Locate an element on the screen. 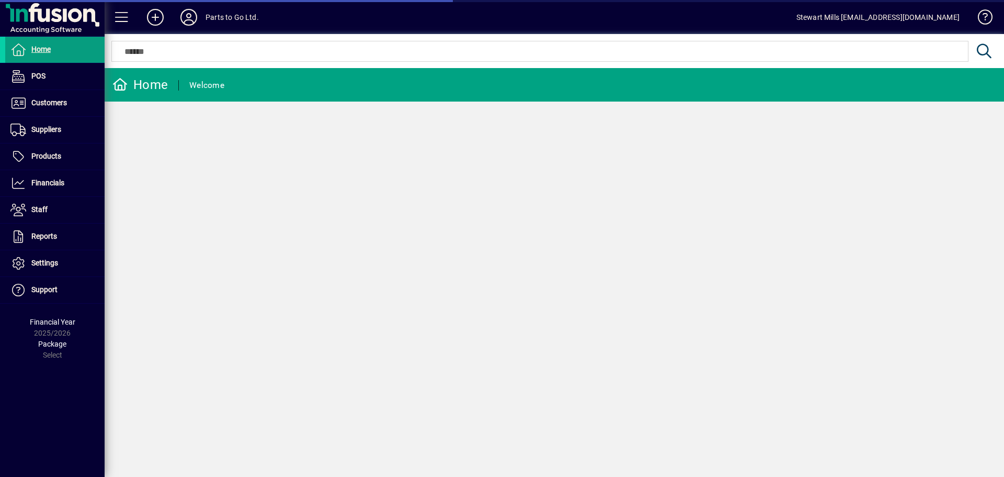 This screenshot has width=1004, height=477. span: Reports is located at coordinates (44, 236).